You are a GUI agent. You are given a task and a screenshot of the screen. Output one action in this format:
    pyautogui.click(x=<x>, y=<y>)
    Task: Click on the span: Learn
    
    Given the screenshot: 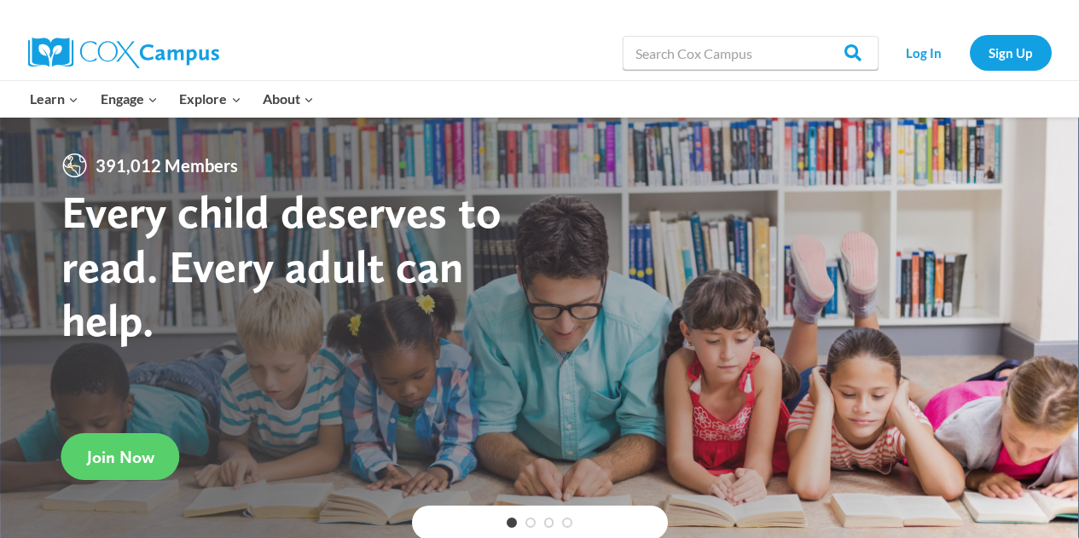 What is the action you would take?
    pyautogui.click(x=54, y=99)
    